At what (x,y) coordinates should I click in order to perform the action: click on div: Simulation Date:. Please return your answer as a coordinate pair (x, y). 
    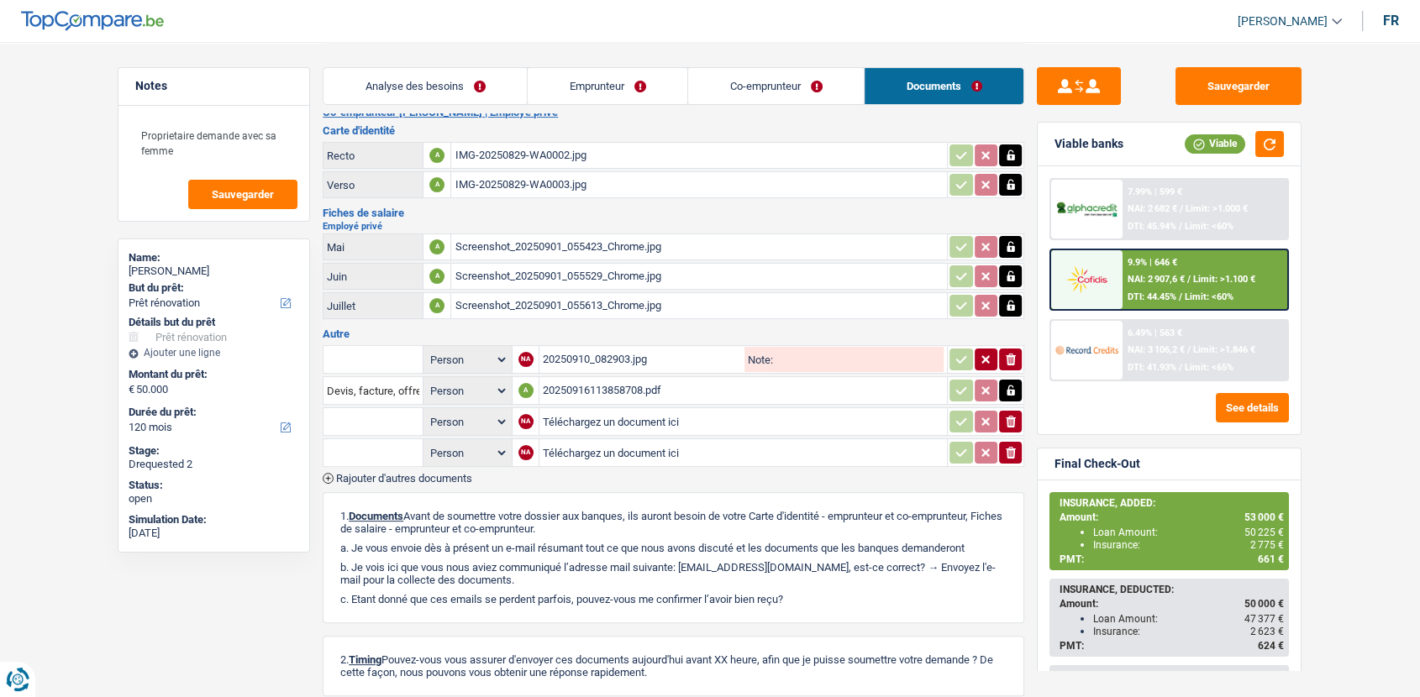
    Looking at the image, I should click on (213, 520).